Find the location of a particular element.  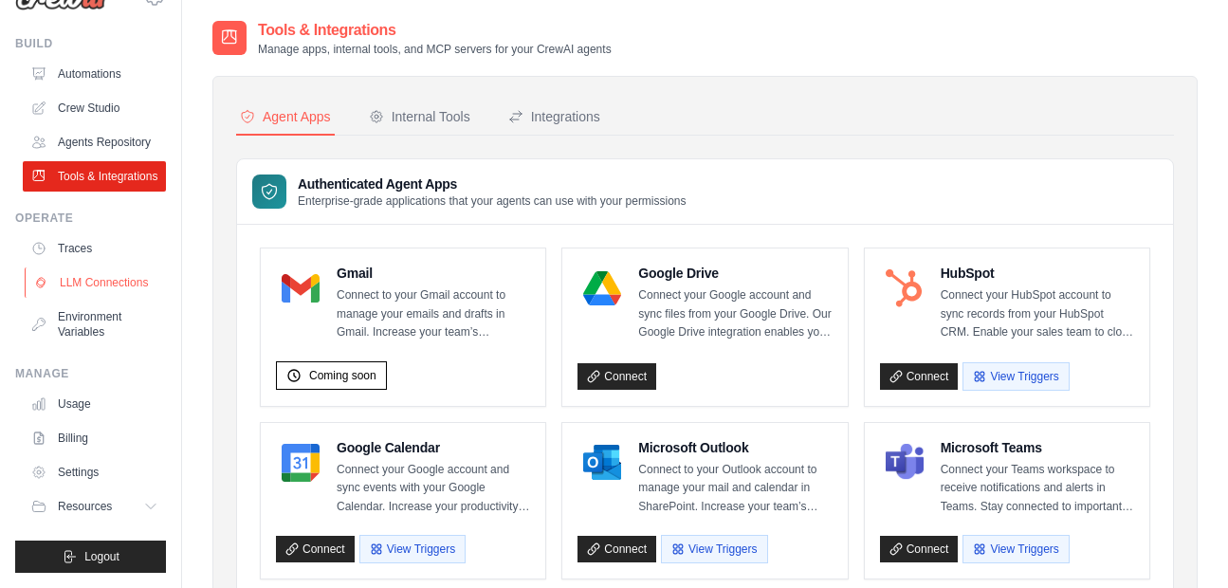

a: Traces is located at coordinates (94, 248).